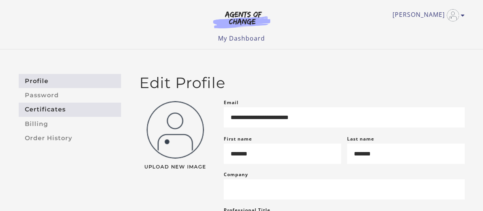 The height and width of the screenshot is (211, 483). Describe the element at coordinates (361, 138) in the screenshot. I see `label: Last name` at that location.